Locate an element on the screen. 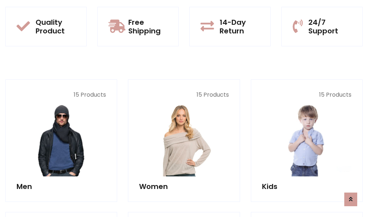 The height and width of the screenshot is (217, 368). h5: Kids is located at coordinates (307, 187).